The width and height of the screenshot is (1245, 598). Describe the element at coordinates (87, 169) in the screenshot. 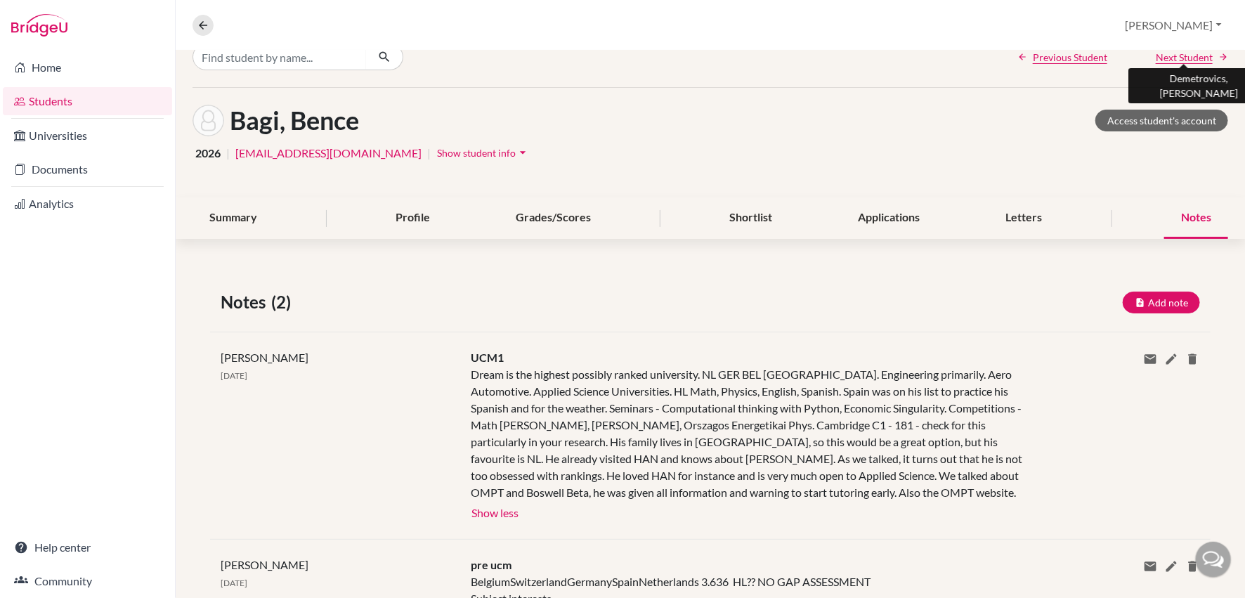

I see `a: Documents` at that location.